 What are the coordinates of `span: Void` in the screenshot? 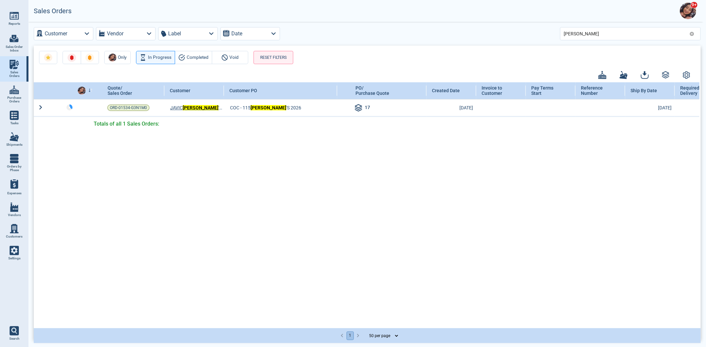 It's located at (234, 58).